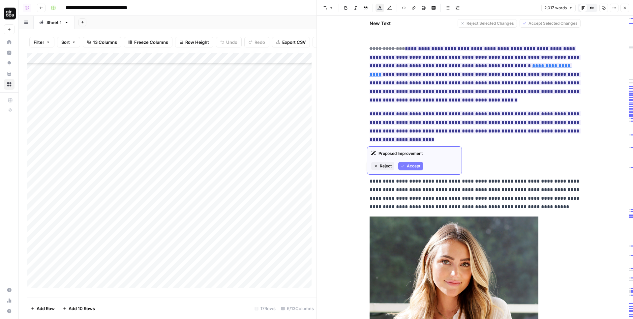 The height and width of the screenshot is (319, 633). Describe the element at coordinates (232, 42) in the screenshot. I see `span: Undo` at that location.